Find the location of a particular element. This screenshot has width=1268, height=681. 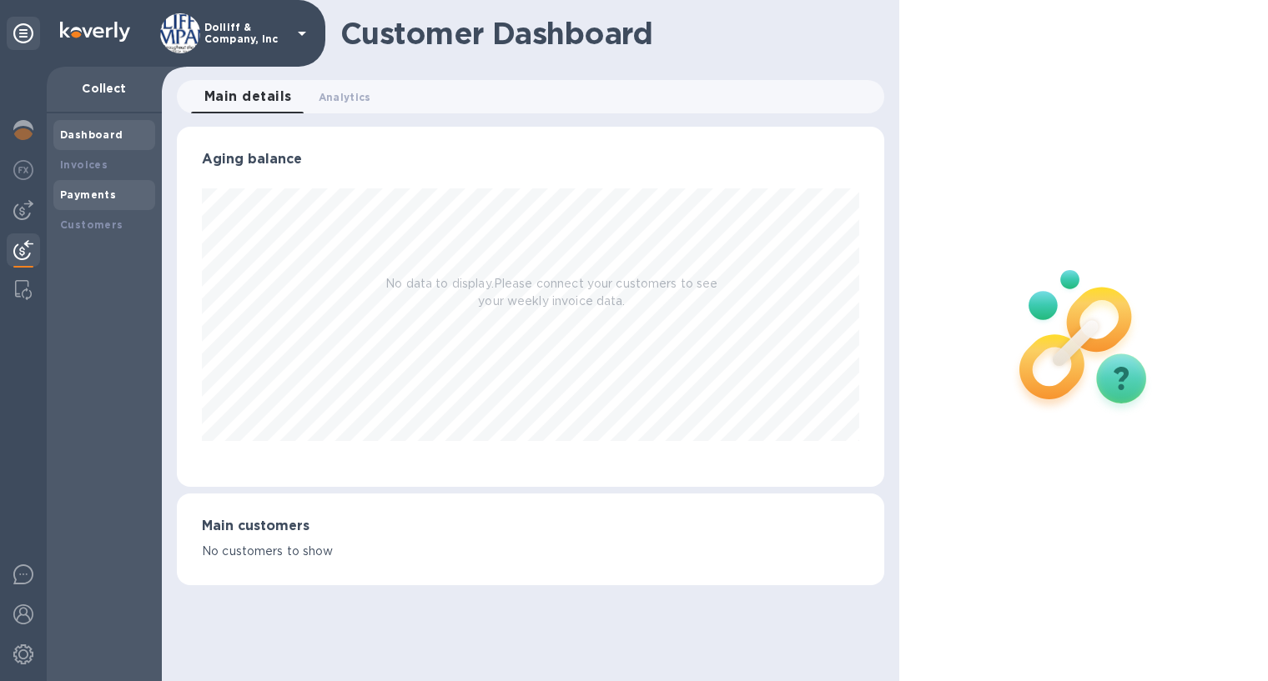

b: Dashboard is located at coordinates (92, 134).